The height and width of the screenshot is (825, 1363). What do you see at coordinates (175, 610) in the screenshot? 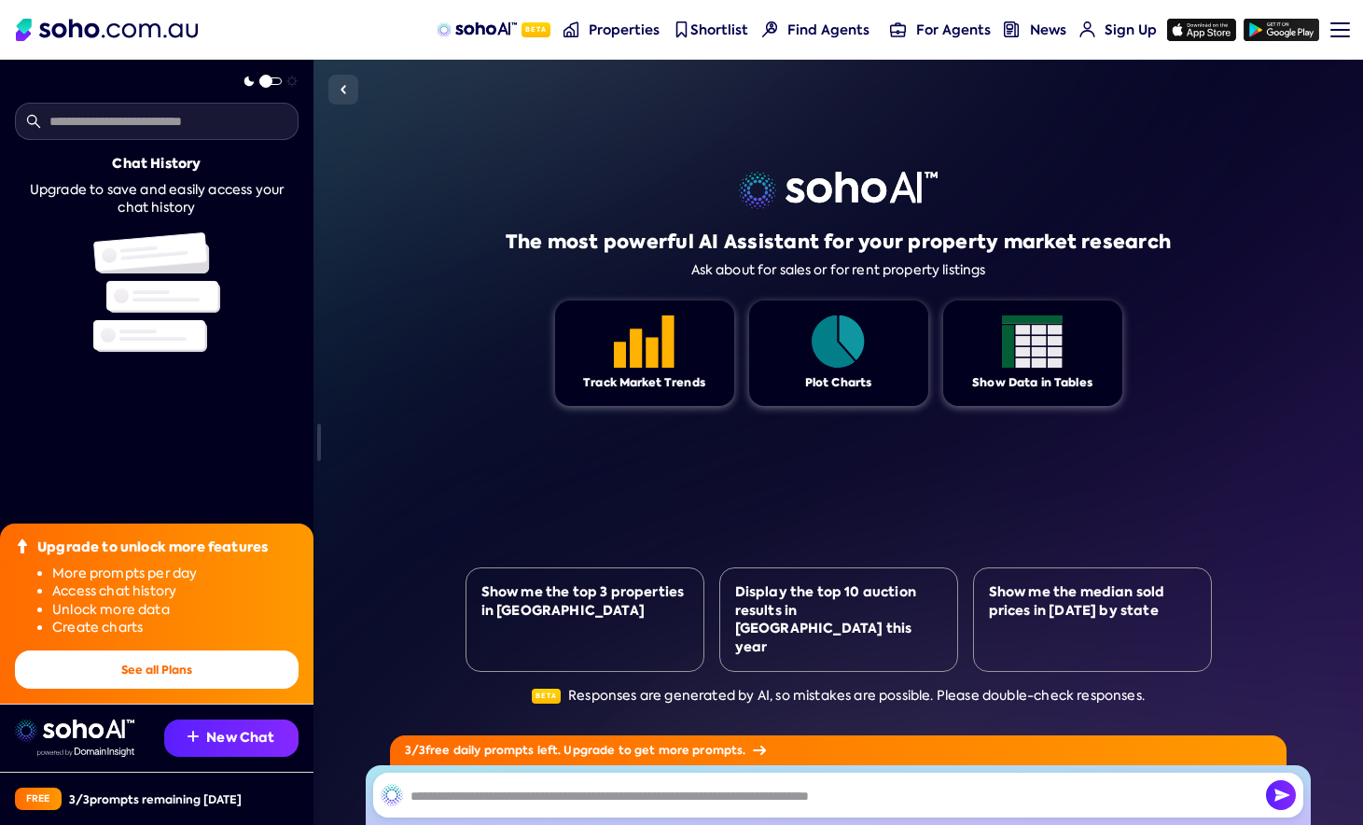
I see `li: Unlock more data` at bounding box center [175, 610].